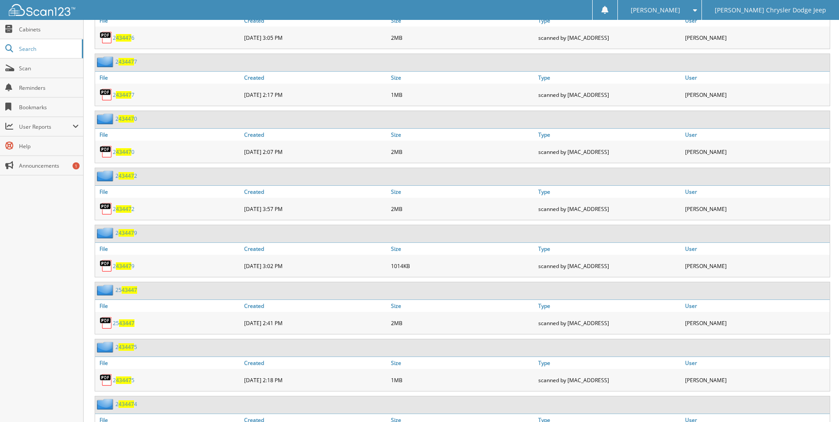 The height and width of the screenshot is (422, 839). I want to click on div: Chat Widget, so click(817, 401).